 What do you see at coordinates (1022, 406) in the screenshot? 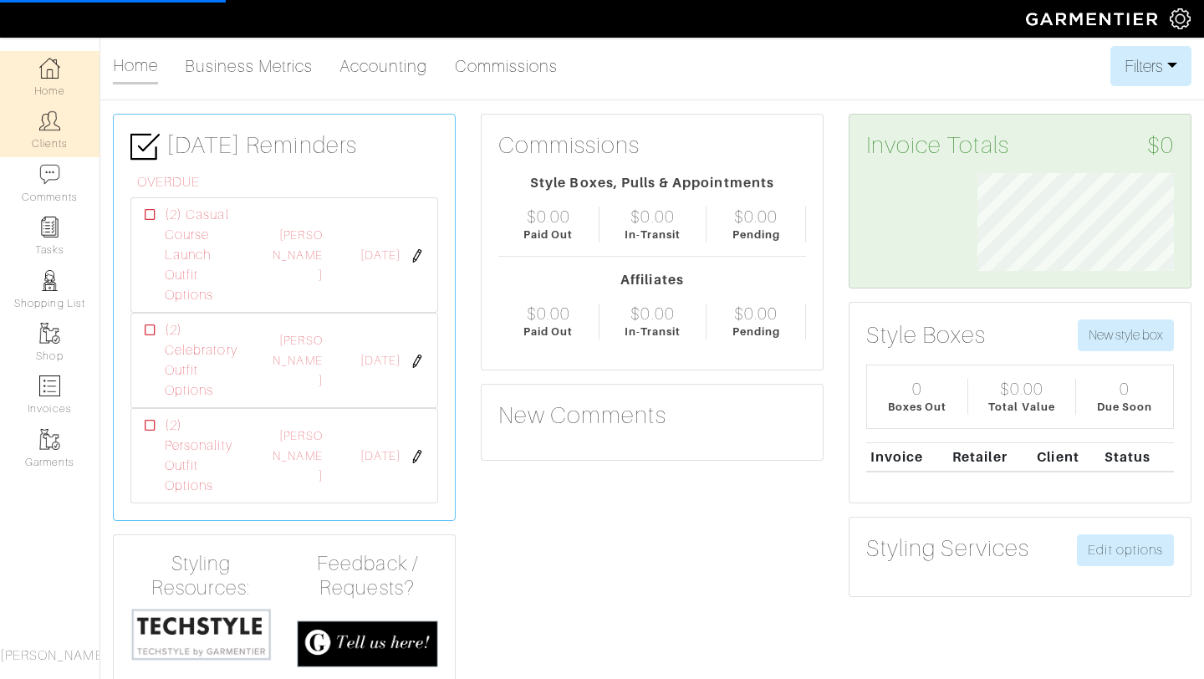
I see `div: Total Value` at bounding box center [1022, 406].